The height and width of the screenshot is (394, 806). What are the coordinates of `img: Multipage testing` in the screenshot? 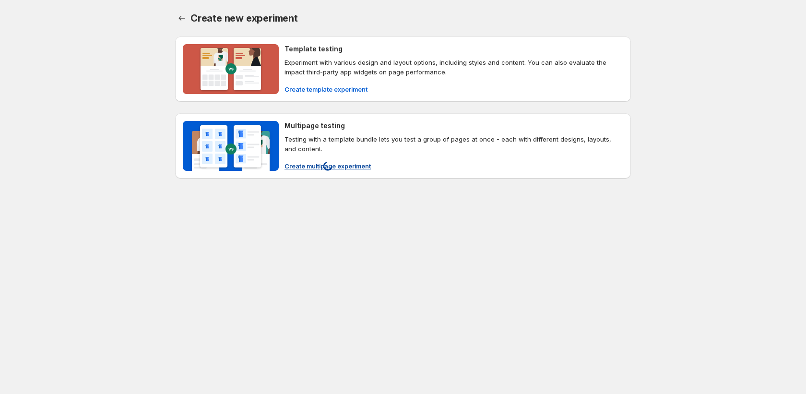 It's located at (231, 146).